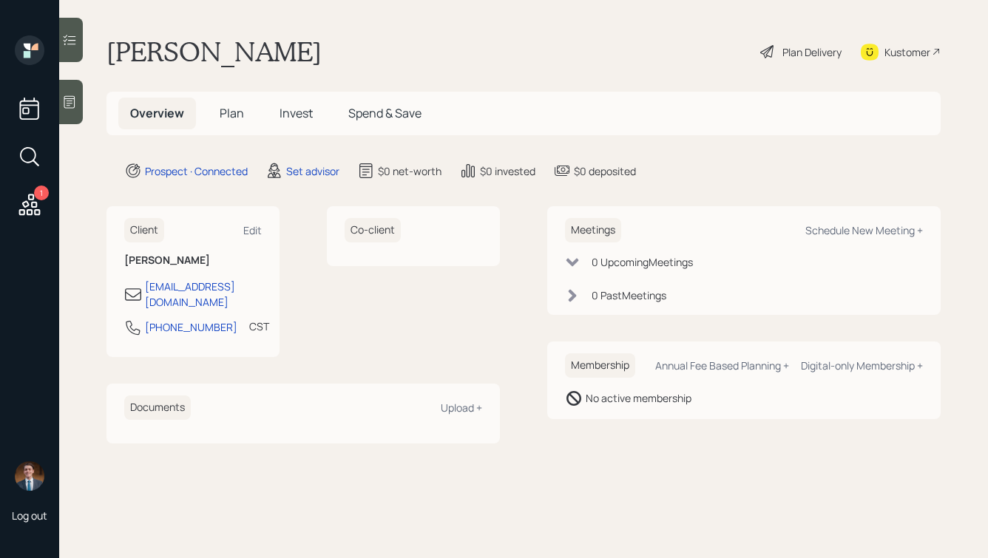  I want to click on span: Invest, so click(296, 113).